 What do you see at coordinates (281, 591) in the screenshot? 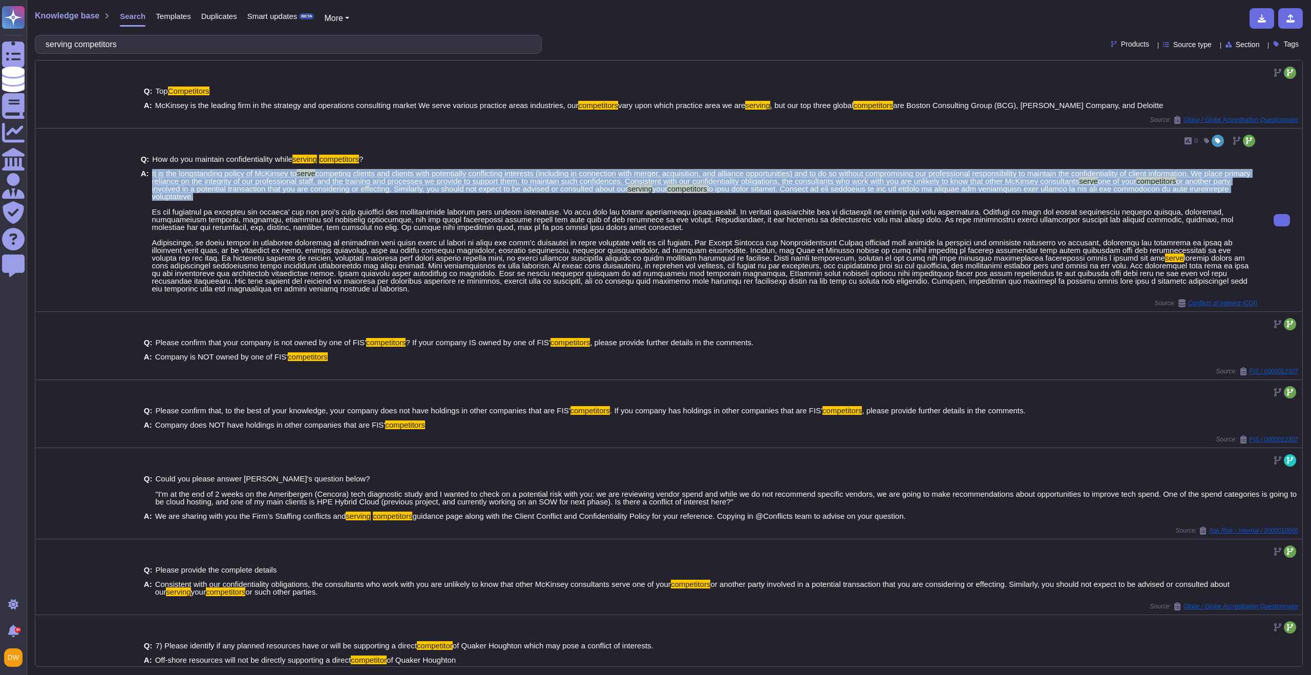
I see `span: or such other parties.` at bounding box center [281, 591].